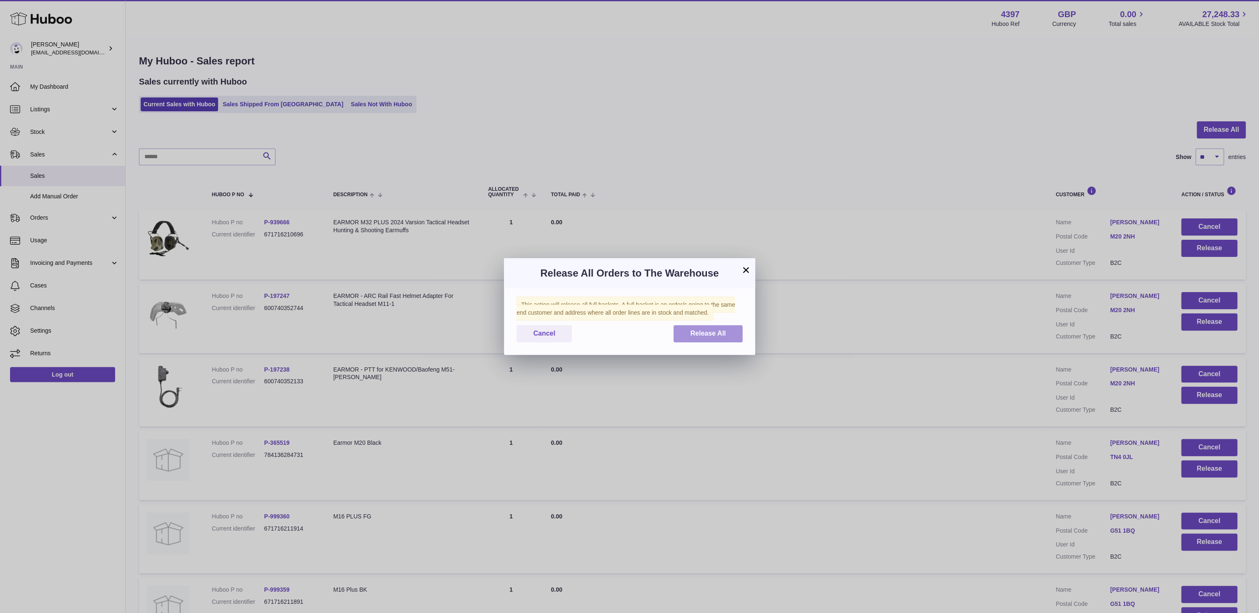 The height and width of the screenshot is (613, 1259). Describe the element at coordinates (630, 273) in the screenshot. I see `h3: Release All Orders to The Warehouse` at that location.